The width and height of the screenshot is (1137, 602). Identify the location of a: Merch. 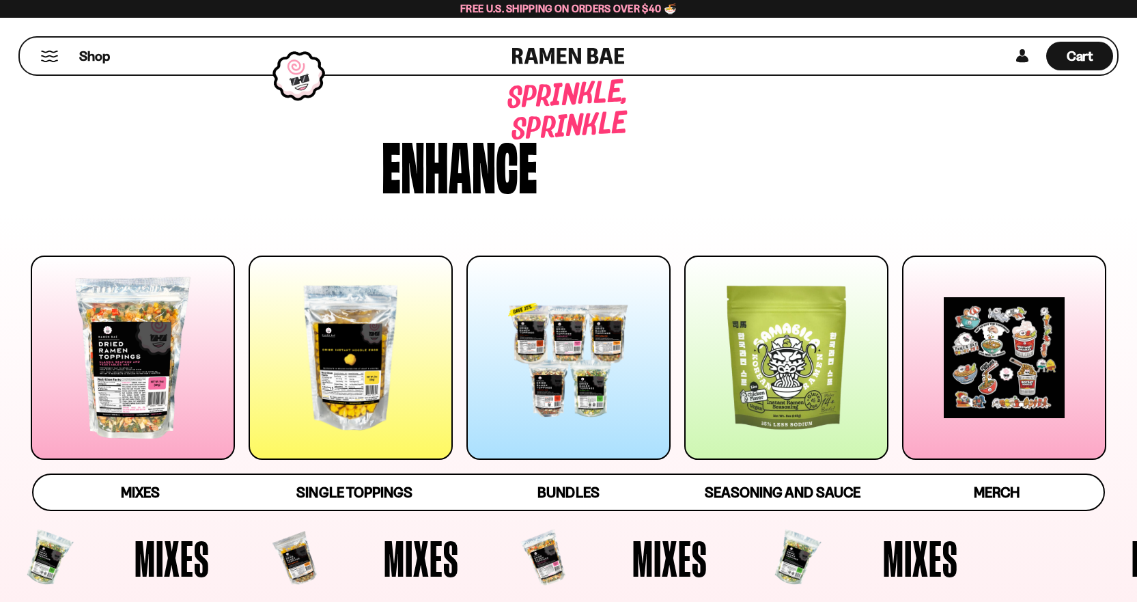
(997, 492).